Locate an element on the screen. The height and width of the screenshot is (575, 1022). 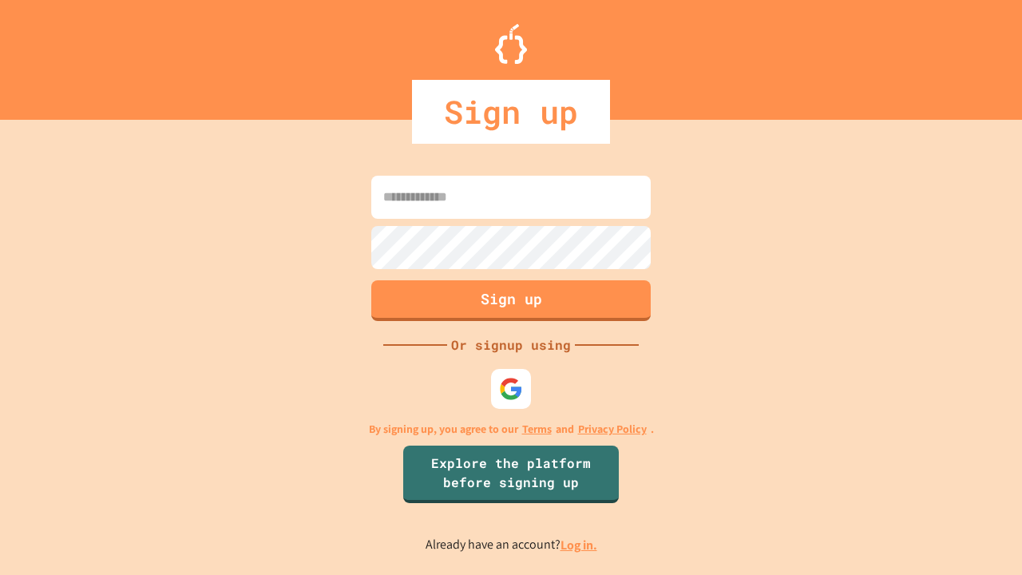
p: Already have an account? is located at coordinates (511, 545).